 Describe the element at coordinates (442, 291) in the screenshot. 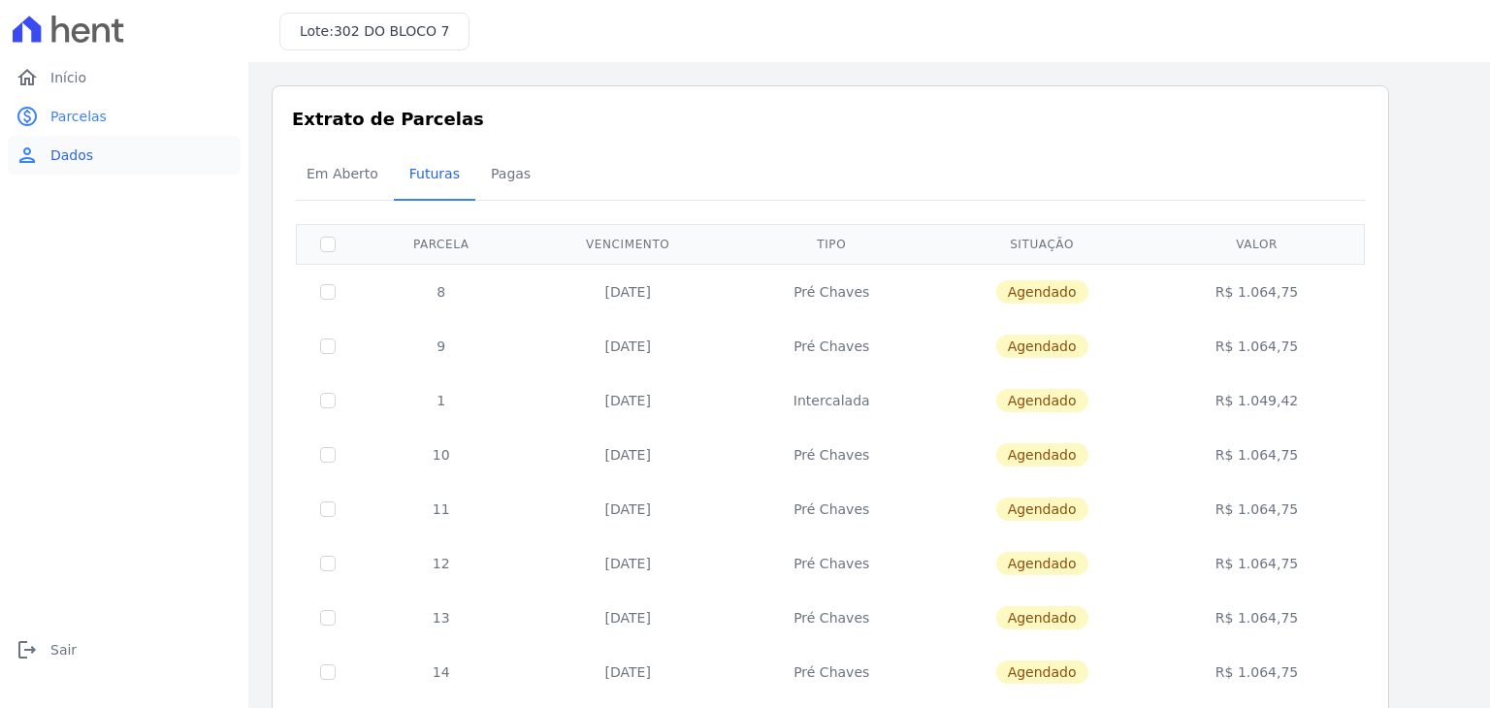

I see `td: 8` at that location.